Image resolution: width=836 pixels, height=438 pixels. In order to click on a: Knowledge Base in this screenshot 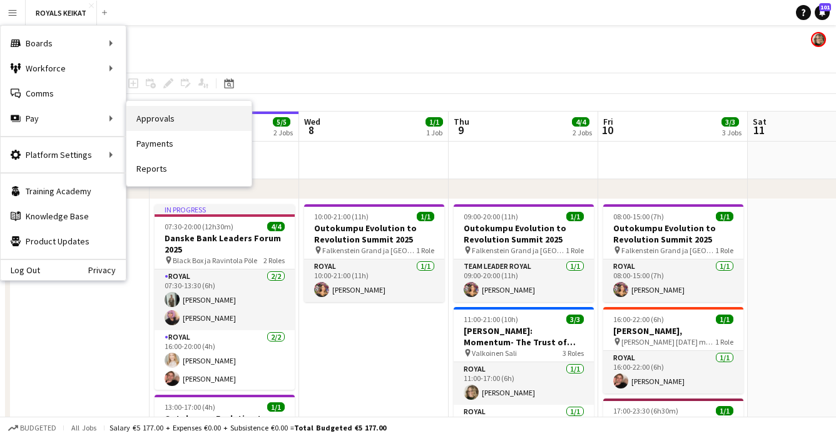, I will do `click(63, 216)`.